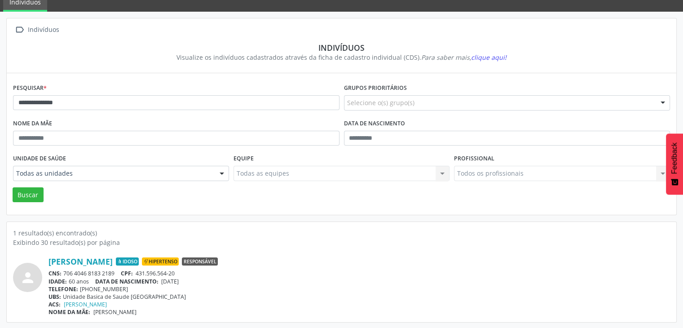  Describe the element at coordinates (113, 173) in the screenshot. I see `span: Todas as unidades` at that location.